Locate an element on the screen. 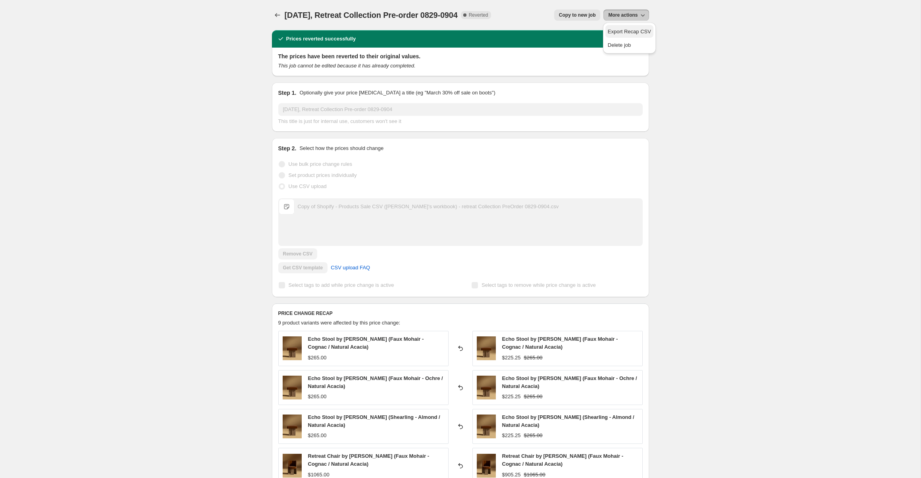  span: Select tags to remove while price change is active is located at coordinates (539, 285).